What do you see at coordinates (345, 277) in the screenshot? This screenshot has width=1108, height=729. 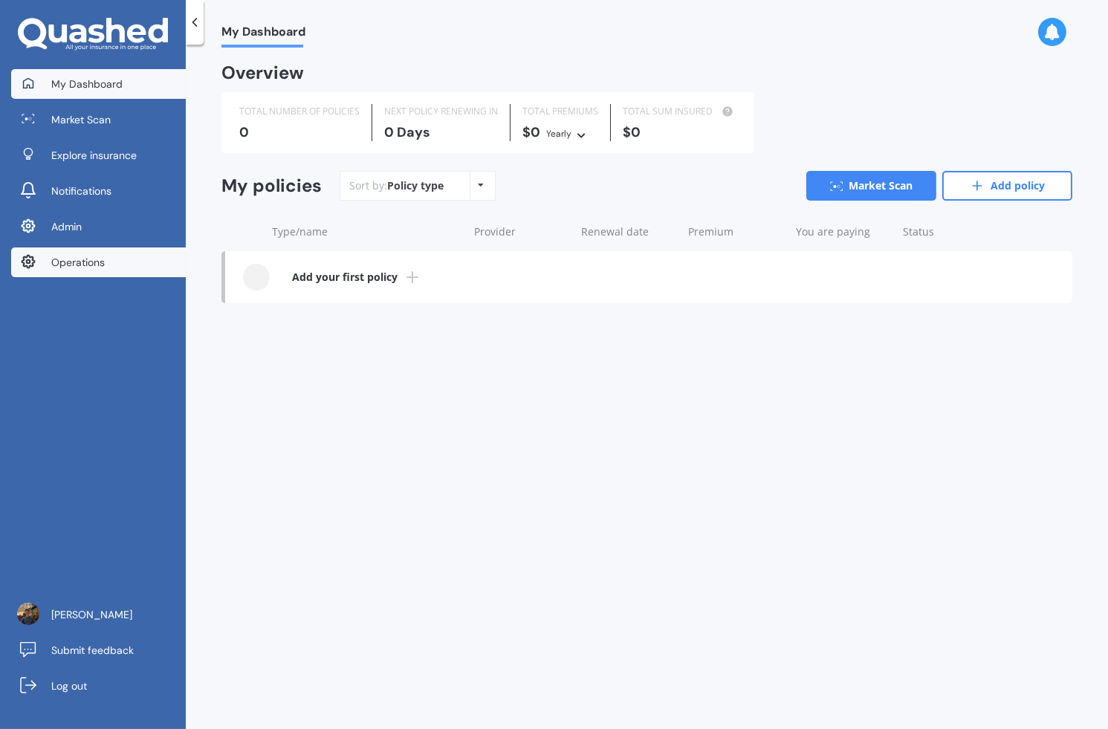 I see `b: Add your first policy` at bounding box center [345, 277].